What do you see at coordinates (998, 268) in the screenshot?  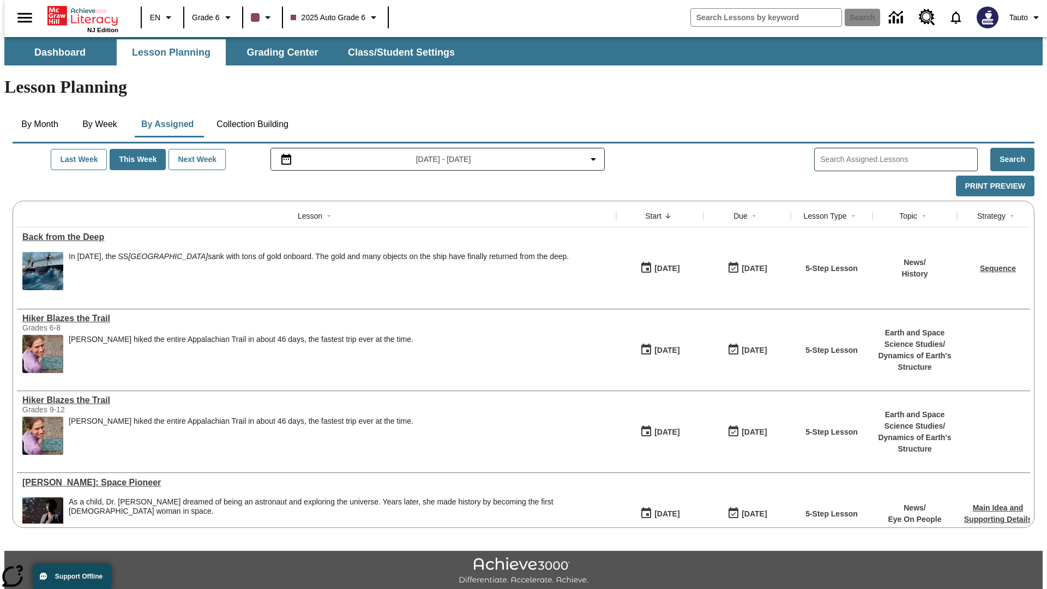 I see `a: Sequence` at bounding box center [998, 268].